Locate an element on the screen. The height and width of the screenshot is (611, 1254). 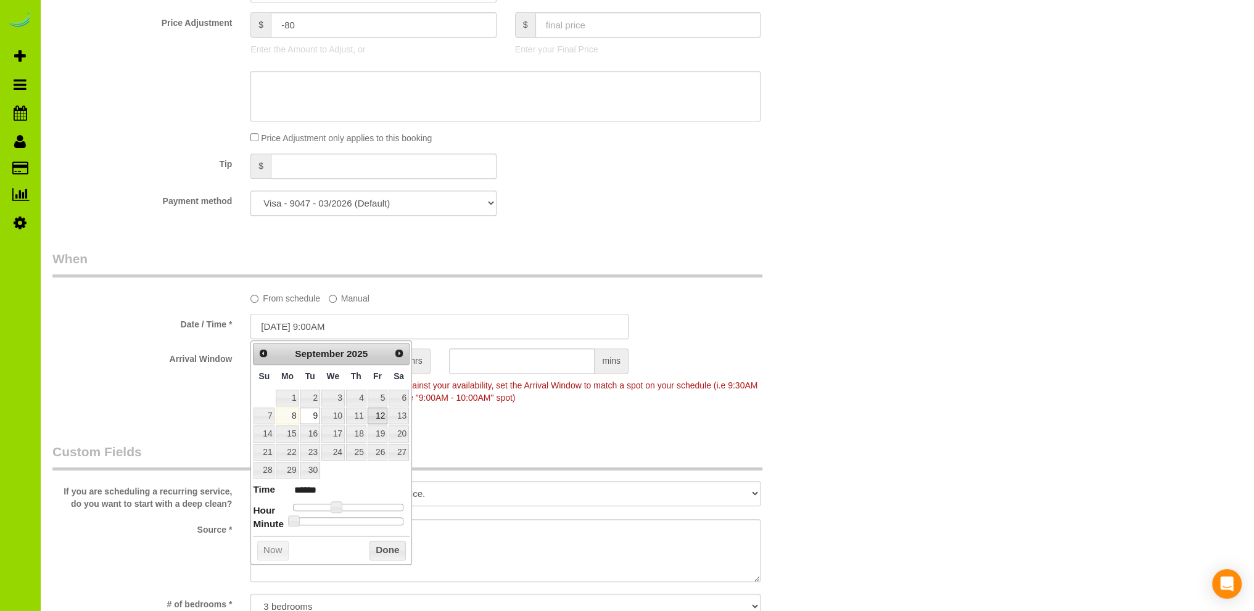
p: Enter your Final Price is located at coordinates (638, 49).